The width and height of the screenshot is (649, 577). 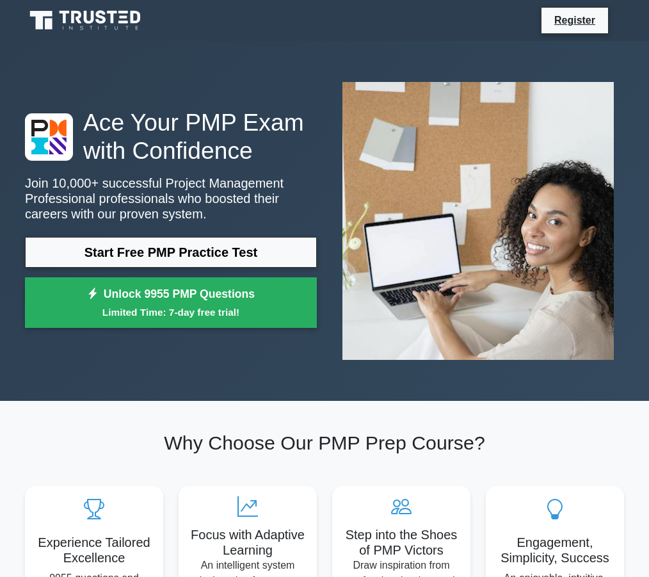 What do you see at coordinates (94, 550) in the screenshot?
I see `h5: Experience Tailored Excellence` at bounding box center [94, 550].